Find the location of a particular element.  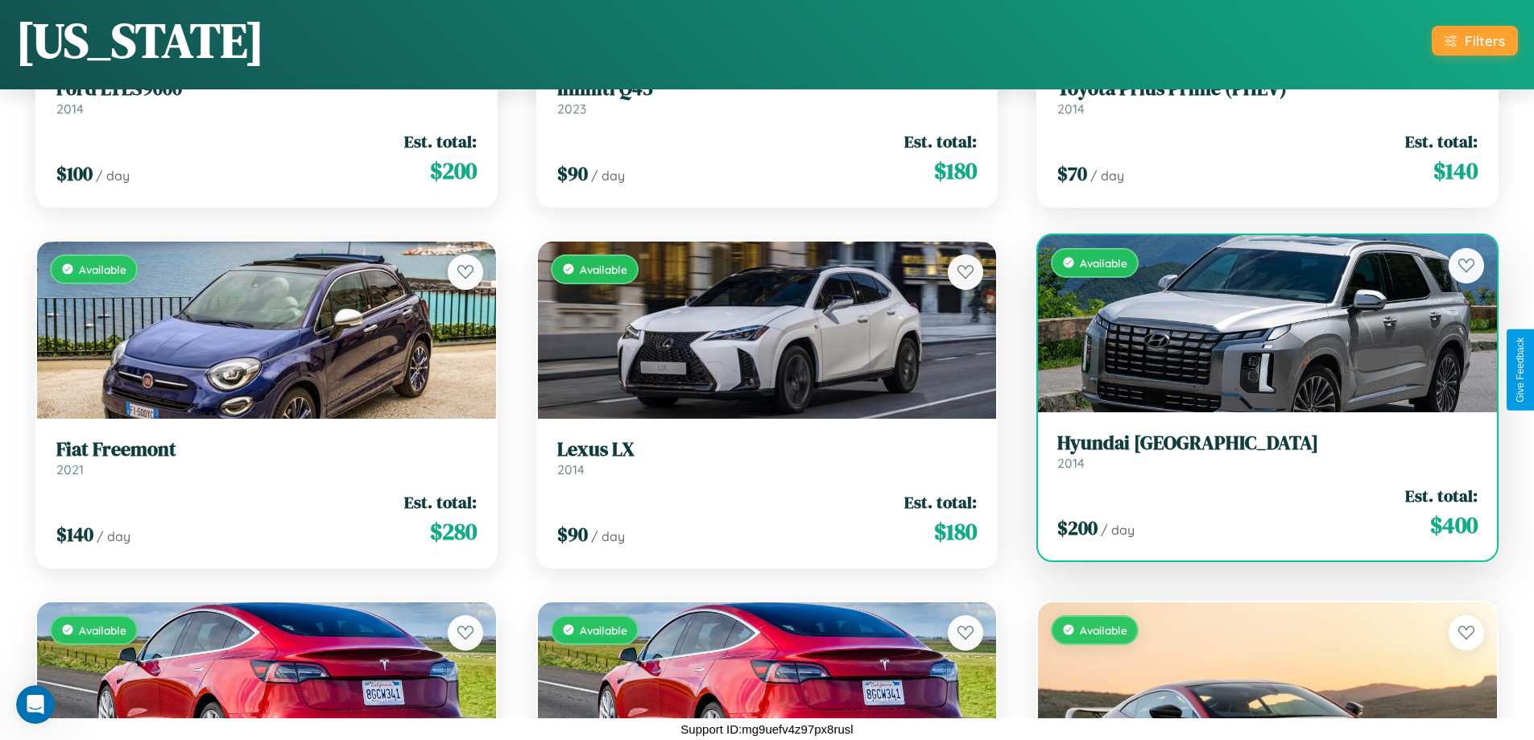

h3: Infiniti Q45 is located at coordinates (767, 89).